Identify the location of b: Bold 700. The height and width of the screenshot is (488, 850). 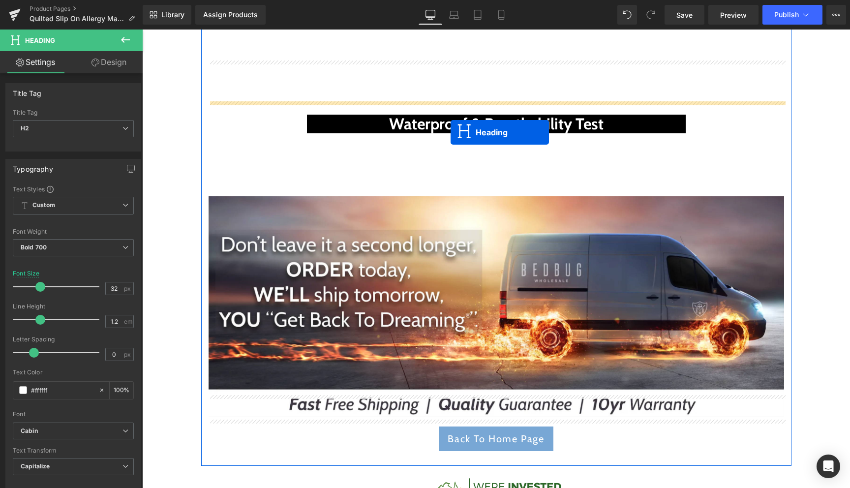
(33, 247).